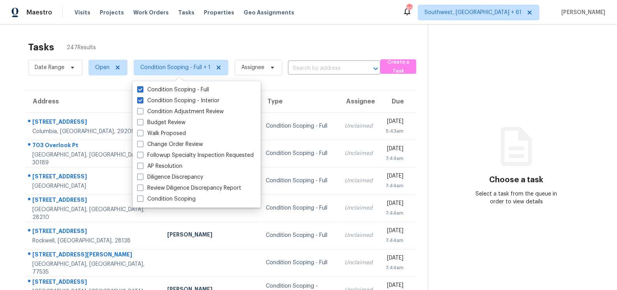 Image resolution: width=617 pixels, height=290 pixels. What do you see at coordinates (323, 68) in the screenshot?
I see `input: Search by address` at bounding box center [323, 68].